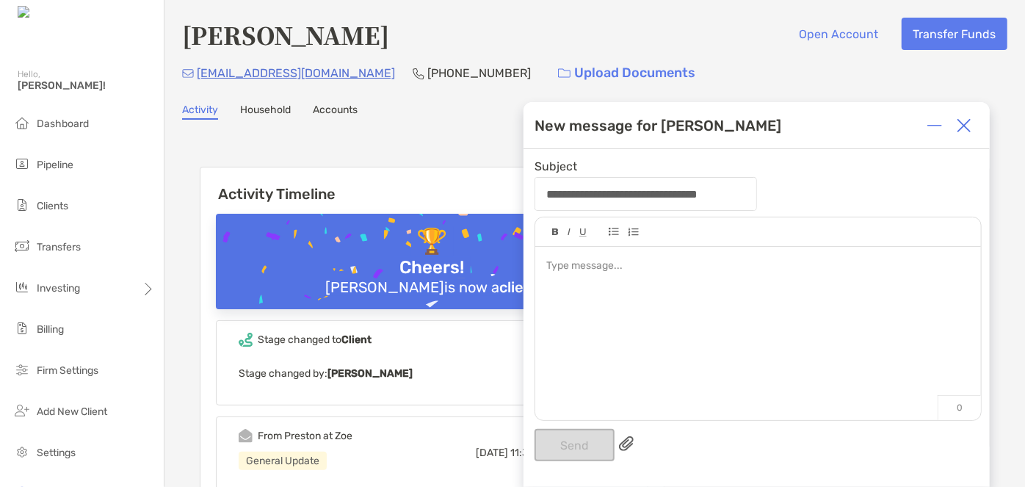 This screenshot has height=487, width=1025. Describe the element at coordinates (52, 206) in the screenshot. I see `span: Clients` at that location.